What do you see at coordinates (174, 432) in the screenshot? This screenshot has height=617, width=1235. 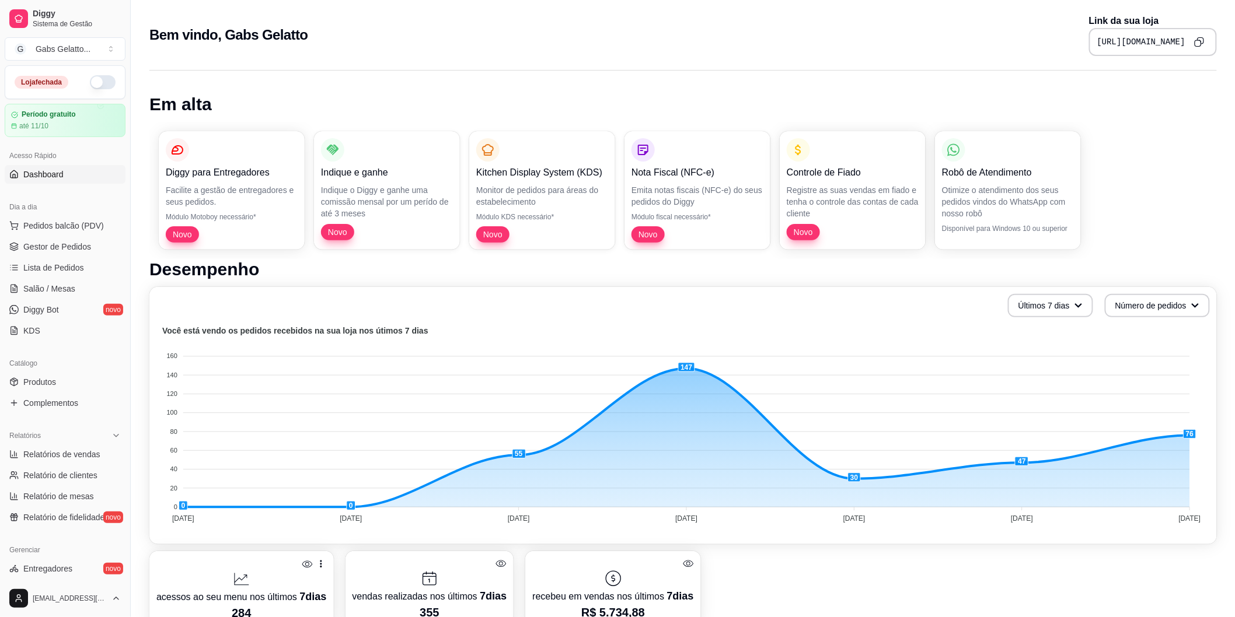 I see `tspan: 80` at bounding box center [174, 432].